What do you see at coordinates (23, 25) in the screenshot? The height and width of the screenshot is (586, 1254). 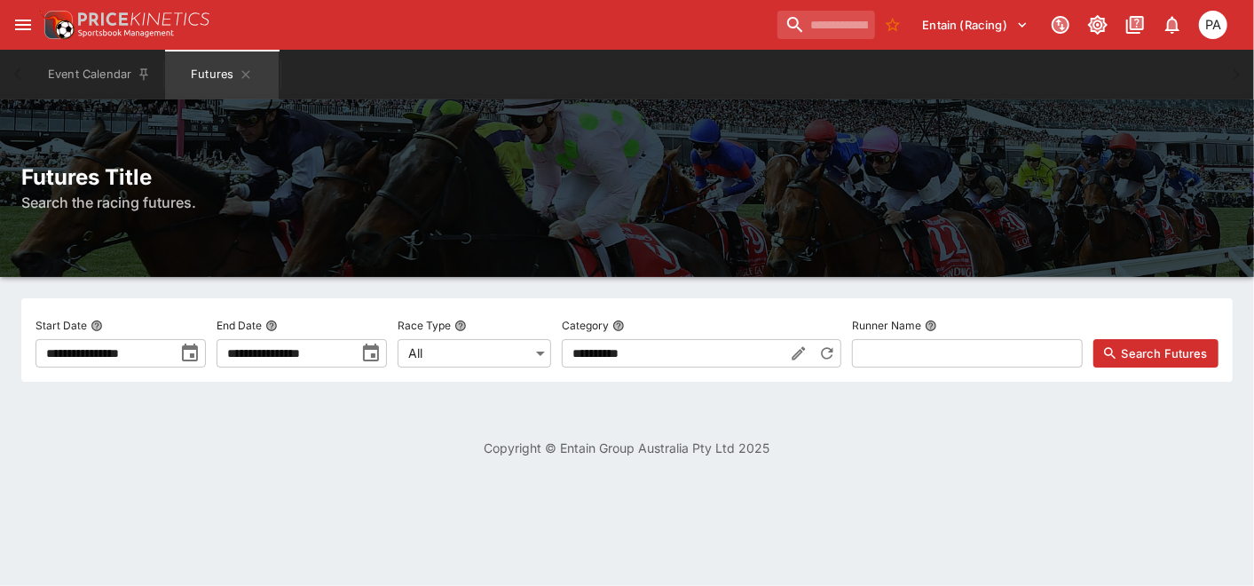 I see `button: open drawer` at bounding box center [23, 25].